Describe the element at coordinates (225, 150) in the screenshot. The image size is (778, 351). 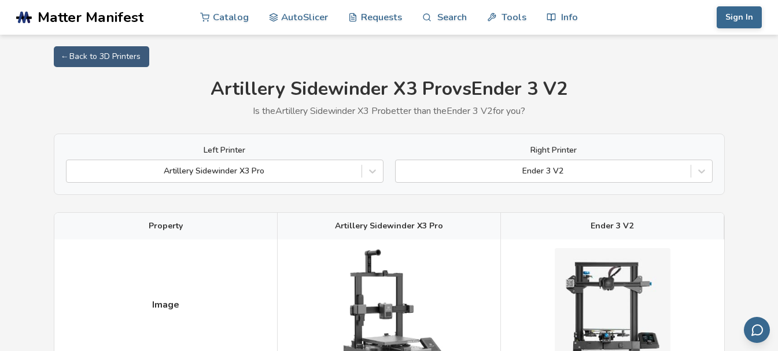
I see `label: Left Printer` at that location.